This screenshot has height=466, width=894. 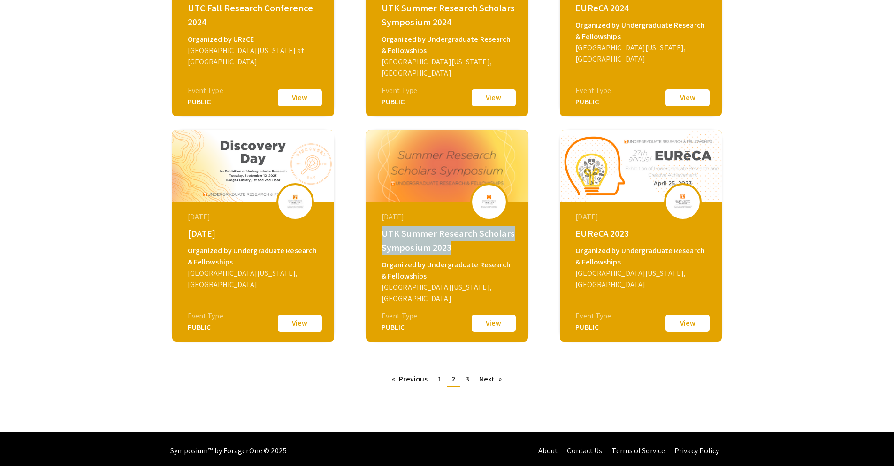 I want to click on span: 2, so click(x=453, y=378).